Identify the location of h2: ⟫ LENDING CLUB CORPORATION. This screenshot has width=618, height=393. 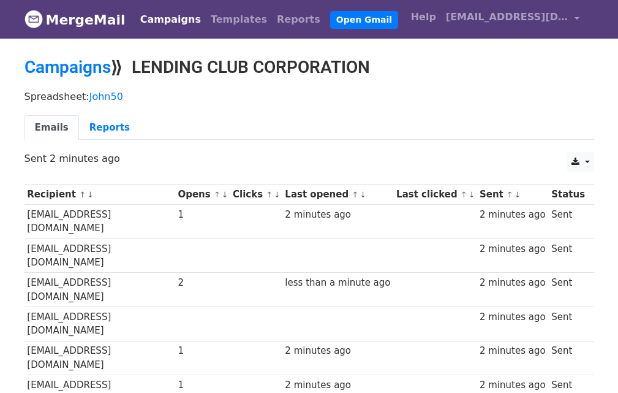
(310, 67).